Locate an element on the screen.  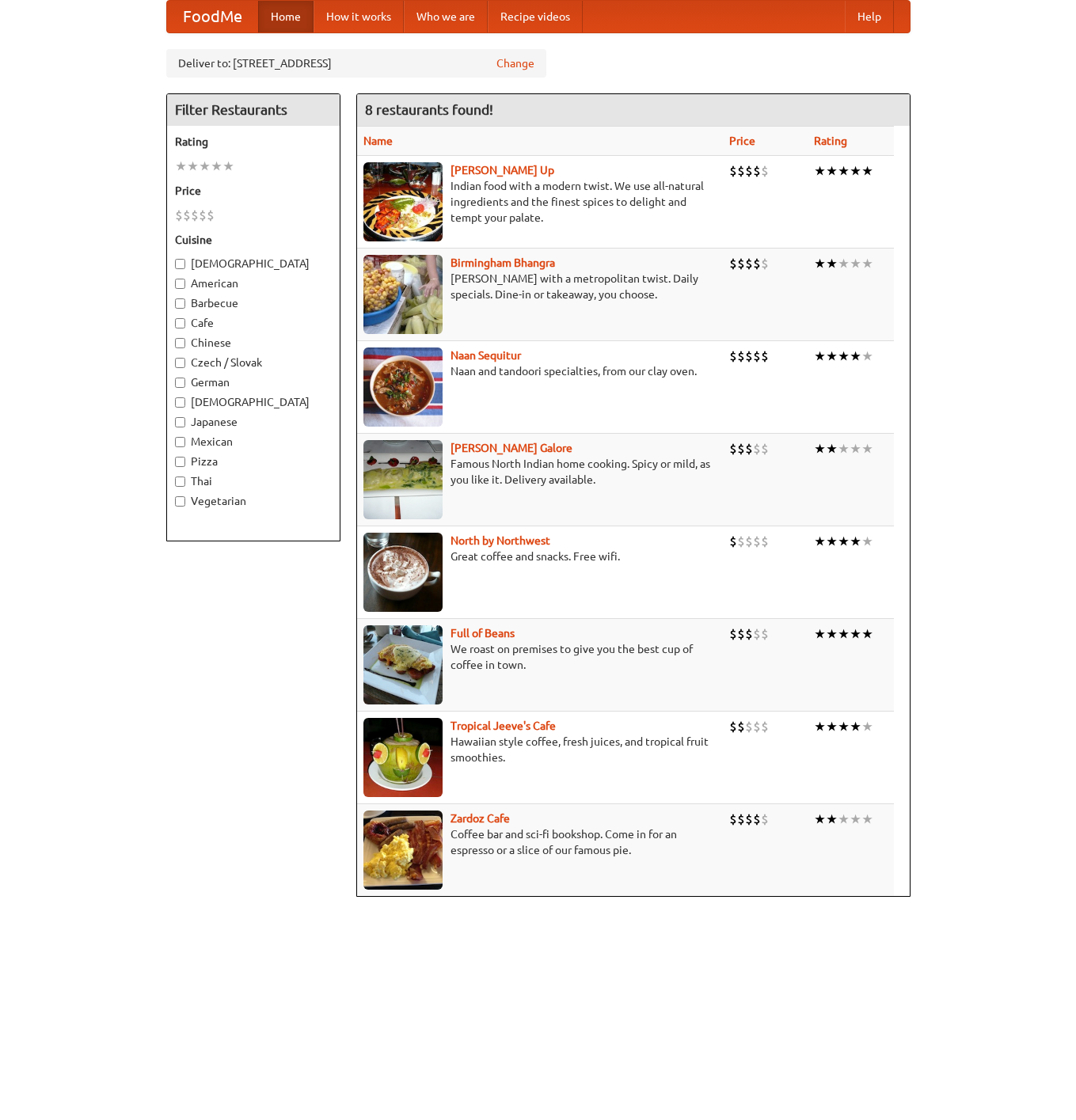
a: Naan Sequitur is located at coordinates (485, 356).